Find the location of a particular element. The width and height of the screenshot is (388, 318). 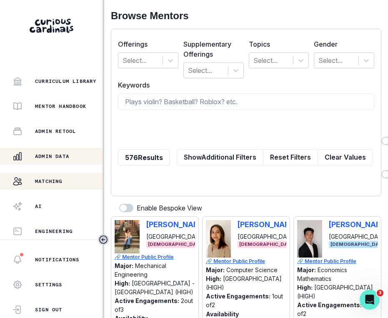

button: Reset Filters is located at coordinates (291, 158).